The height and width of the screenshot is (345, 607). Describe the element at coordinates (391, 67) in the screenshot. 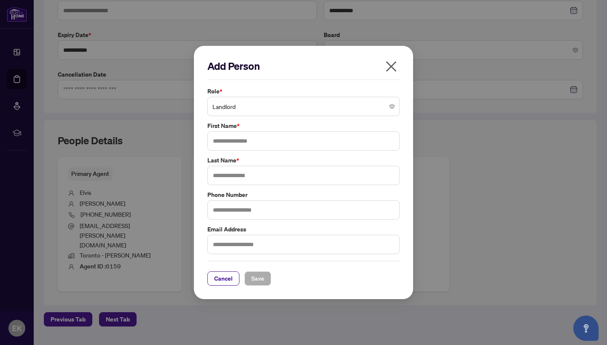

I see `span: close` at that location.